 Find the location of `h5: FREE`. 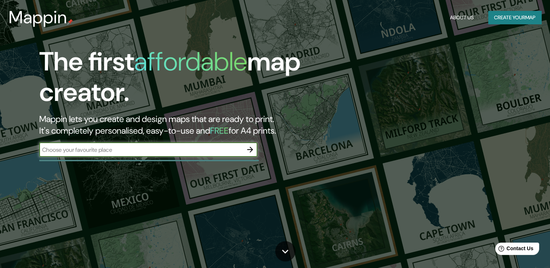

h5: FREE is located at coordinates (219, 130).